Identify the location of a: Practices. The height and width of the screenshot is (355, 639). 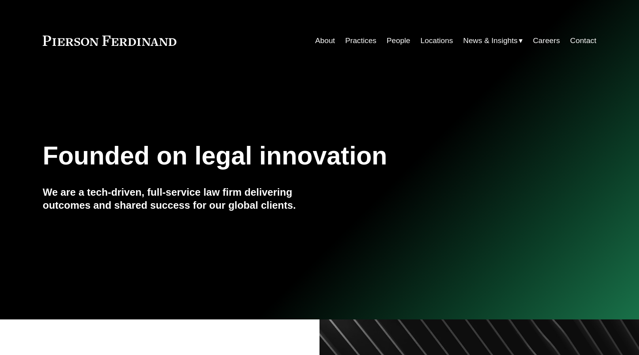
(361, 41).